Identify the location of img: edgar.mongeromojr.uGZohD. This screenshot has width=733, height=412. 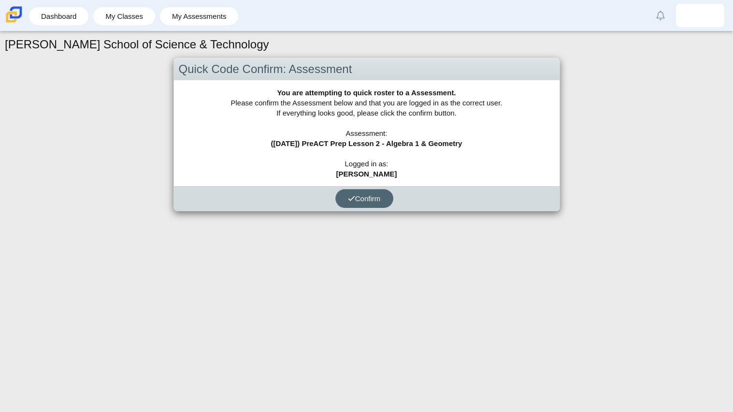
(700, 15).